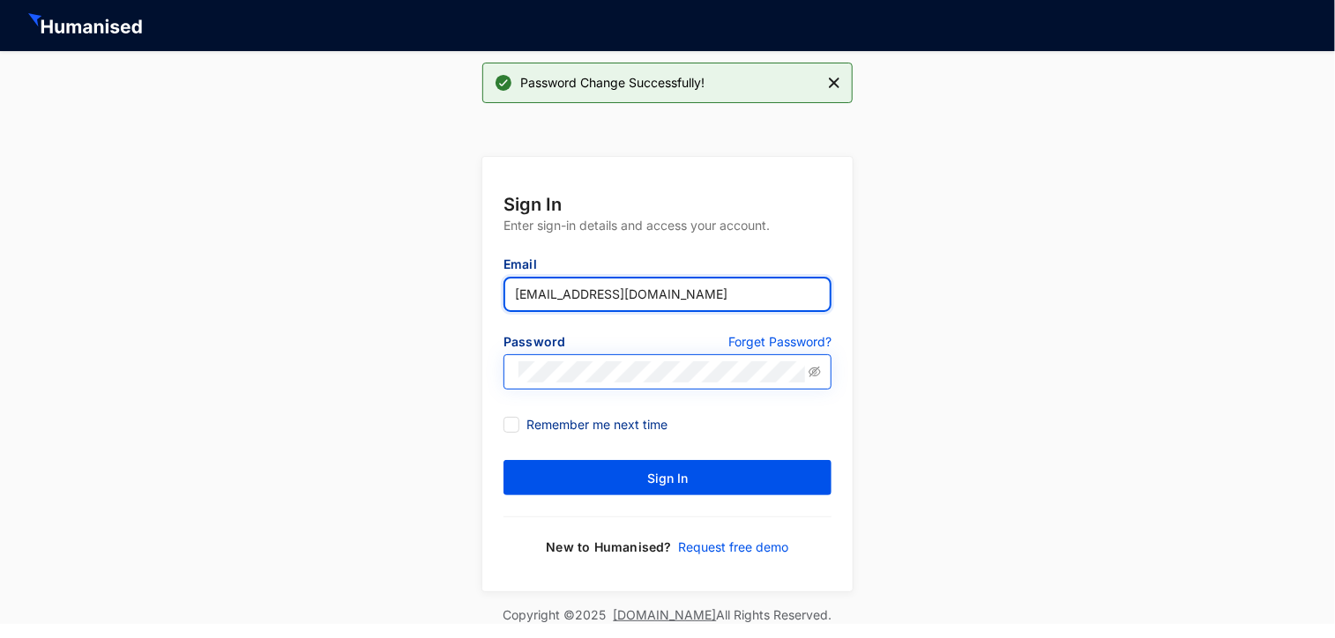 This screenshot has height=638, width=1335. What do you see at coordinates (834, 83) in the screenshot?
I see `img: alert-close.705d39777261943dbfef1c6d96092794.svg` at bounding box center [834, 83].